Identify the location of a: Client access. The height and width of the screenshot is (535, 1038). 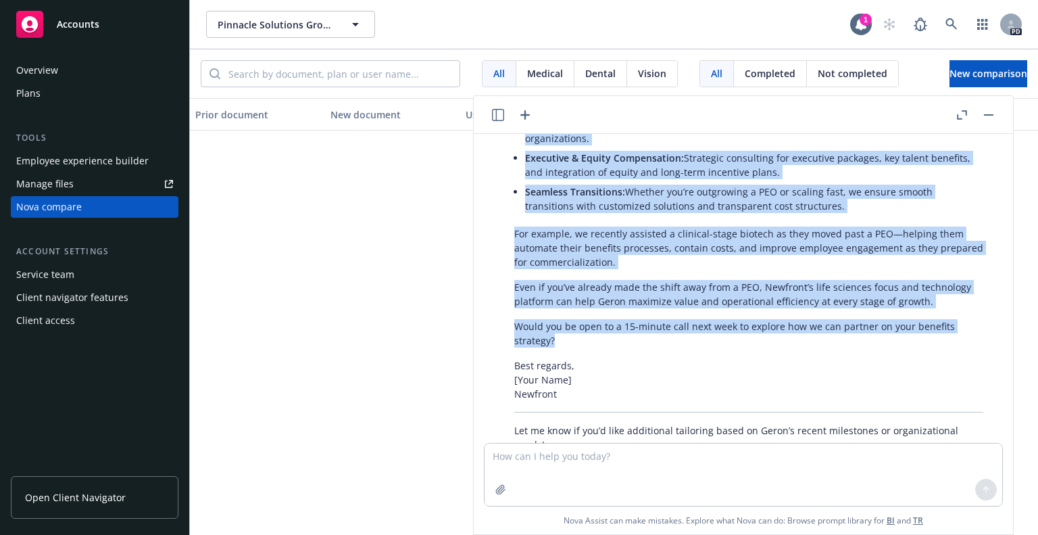
(95, 320).